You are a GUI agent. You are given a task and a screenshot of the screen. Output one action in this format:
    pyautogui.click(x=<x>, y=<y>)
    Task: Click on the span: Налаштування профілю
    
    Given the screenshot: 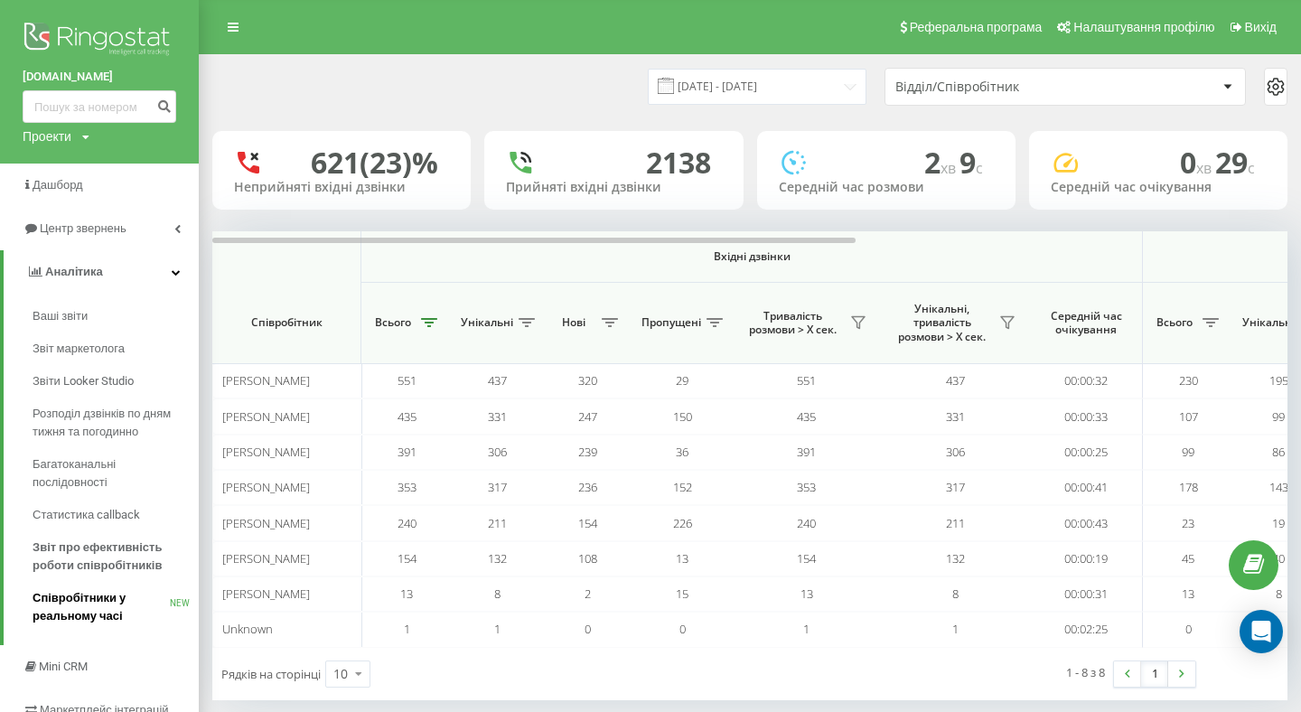 What is the action you would take?
    pyautogui.click(x=1144, y=27)
    